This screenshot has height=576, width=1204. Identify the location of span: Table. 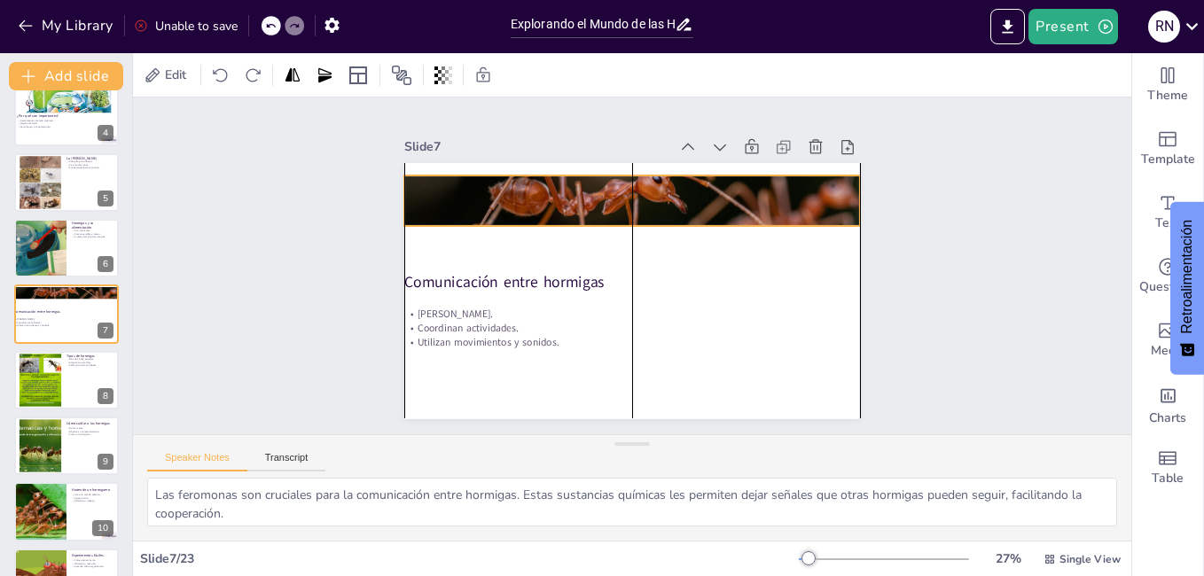
(1167, 479).